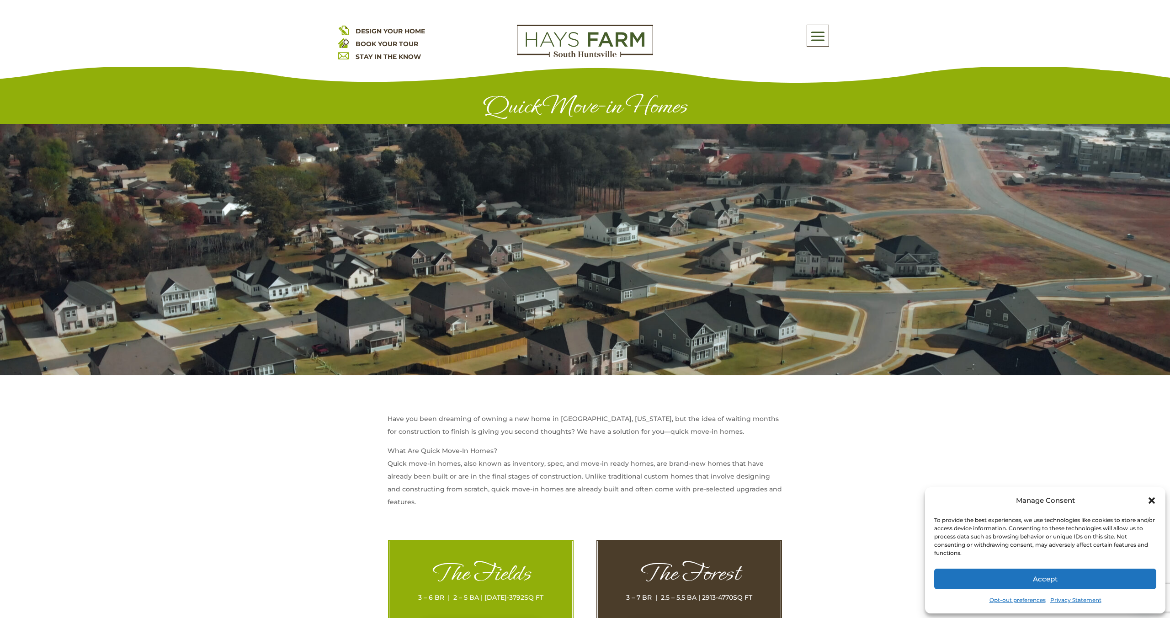 The image size is (1170, 618). What do you see at coordinates (689, 597) in the screenshot?
I see `p: 3 – 7 BR | 2.5 – 5.5 BA | 2913-4770` at bounding box center [689, 597].